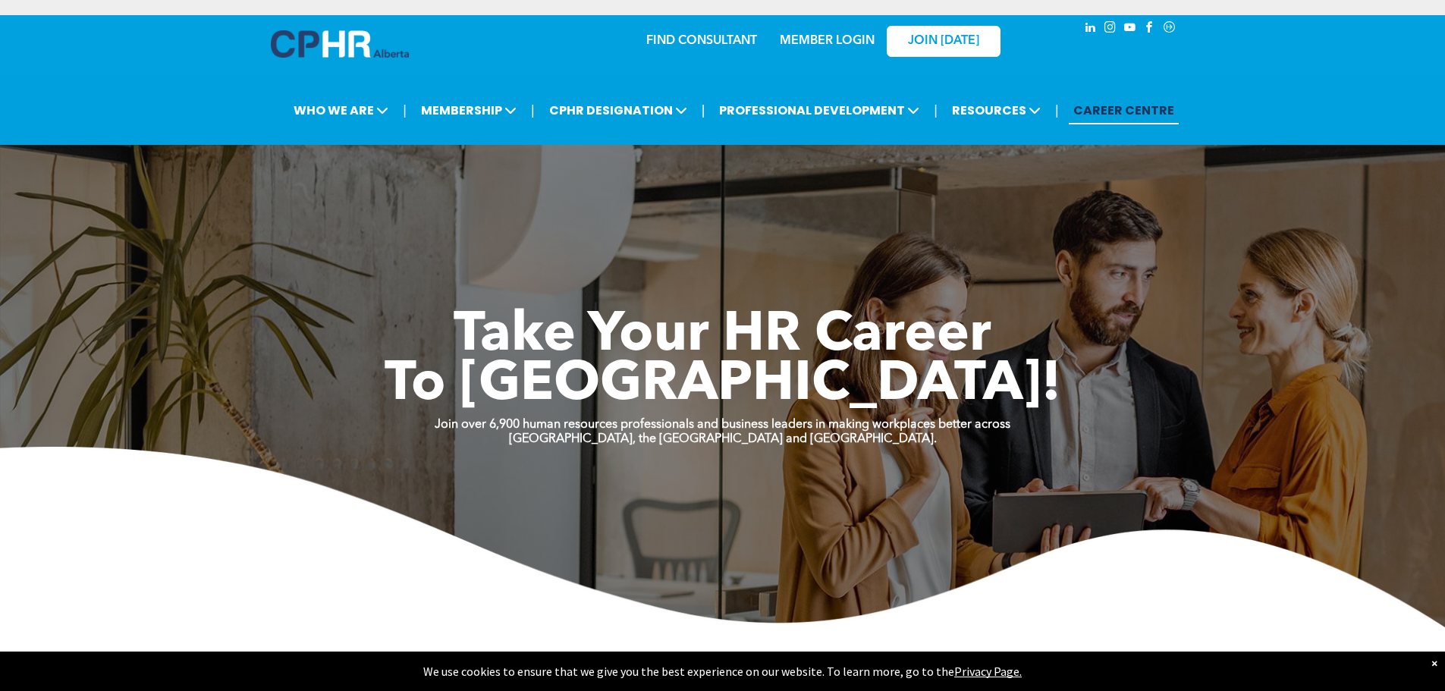 Image resolution: width=1445 pixels, height=691 pixels. I want to click on span: WHO WE ARE, so click(341, 110).